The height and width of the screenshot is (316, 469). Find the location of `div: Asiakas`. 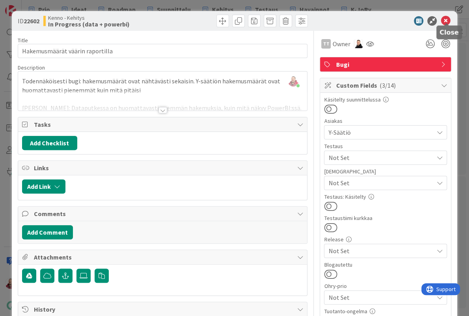

div: Asiakas is located at coordinates (386, 121).